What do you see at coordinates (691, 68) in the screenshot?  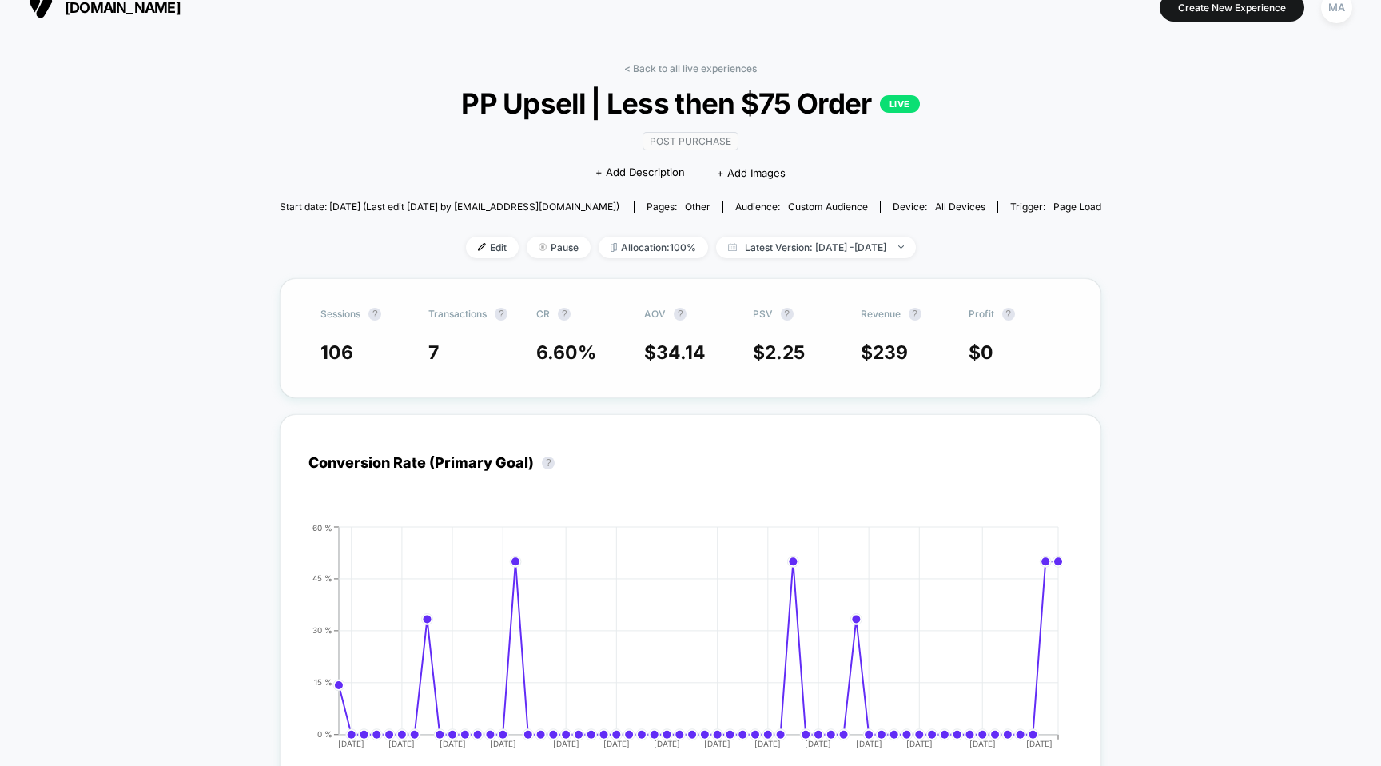 I see `a: < Back to all live experiences` at bounding box center [691, 68].